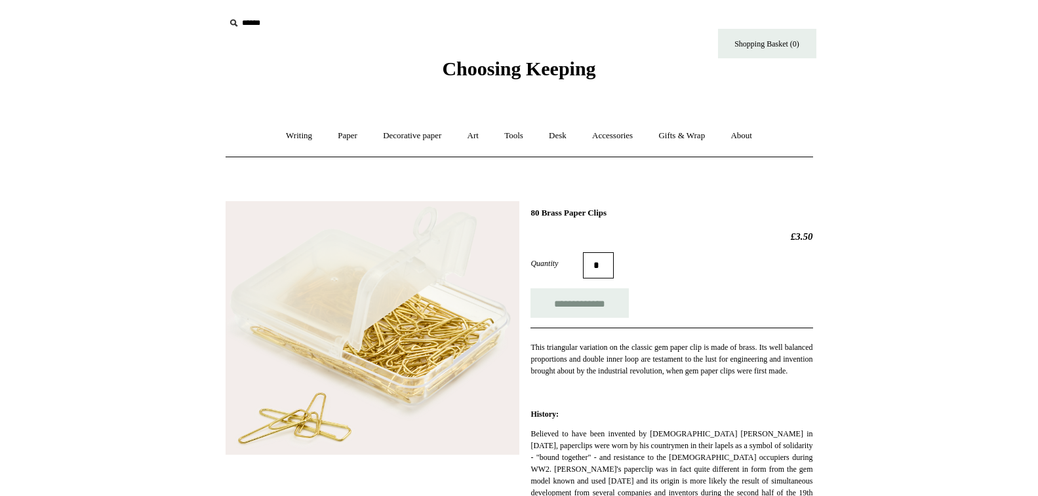  Describe the element at coordinates (473, 136) in the screenshot. I see `a: Art` at that location.